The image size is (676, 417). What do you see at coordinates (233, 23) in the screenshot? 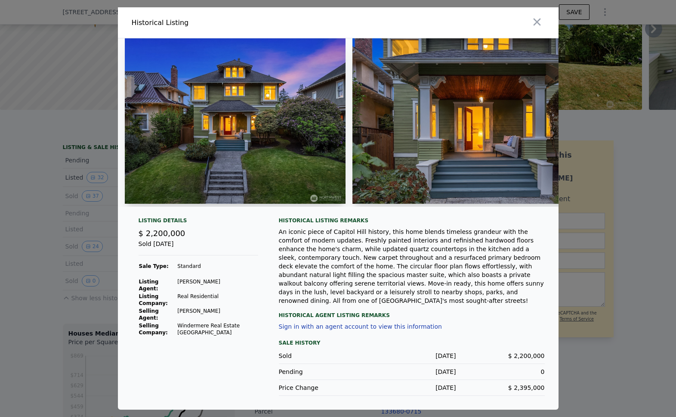
I see `div: Historical Listing` at bounding box center [233, 23].